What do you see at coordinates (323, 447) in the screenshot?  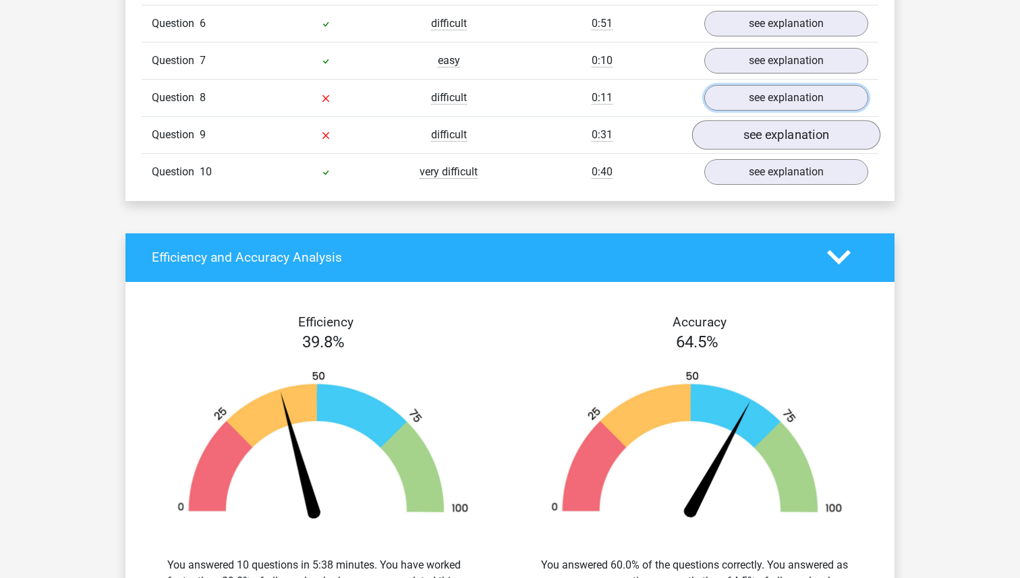 I see `img: 40.ce5e2f834a24.png` at bounding box center [323, 447].